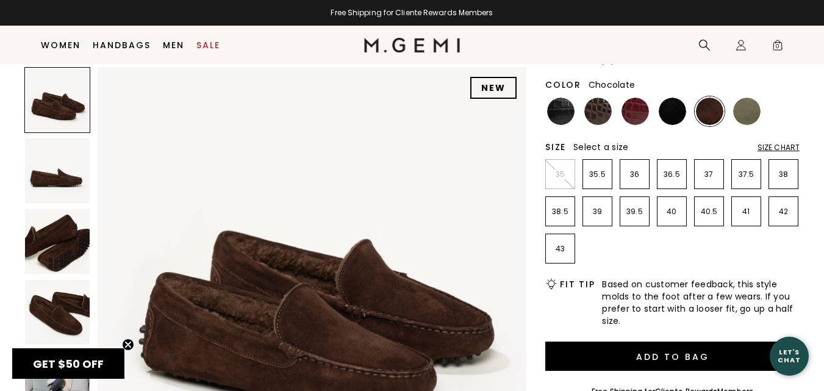 Image resolution: width=824 pixels, height=391 pixels. Describe the element at coordinates (671, 212) in the screenshot. I see `p: 40` at that location.